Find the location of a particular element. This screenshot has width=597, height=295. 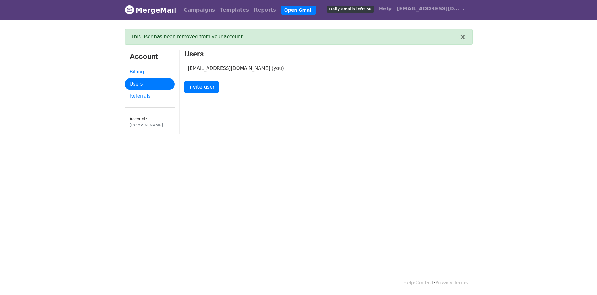

a: Reports is located at coordinates (265, 10).